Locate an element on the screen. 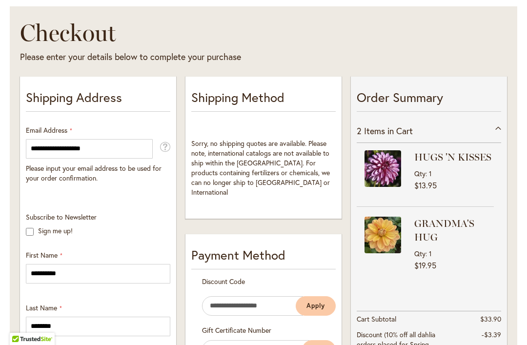  label: Sign me up! is located at coordinates (55, 230).